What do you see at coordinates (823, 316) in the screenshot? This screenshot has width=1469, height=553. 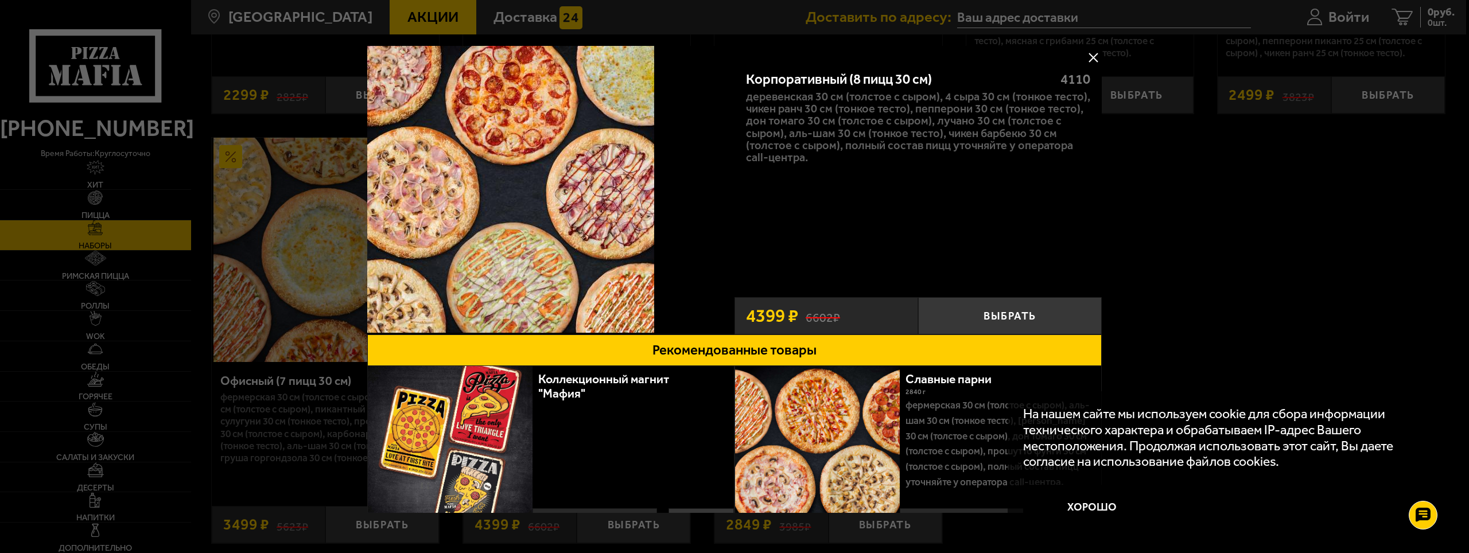 I see `s: 6602 ₽` at bounding box center [823, 316].